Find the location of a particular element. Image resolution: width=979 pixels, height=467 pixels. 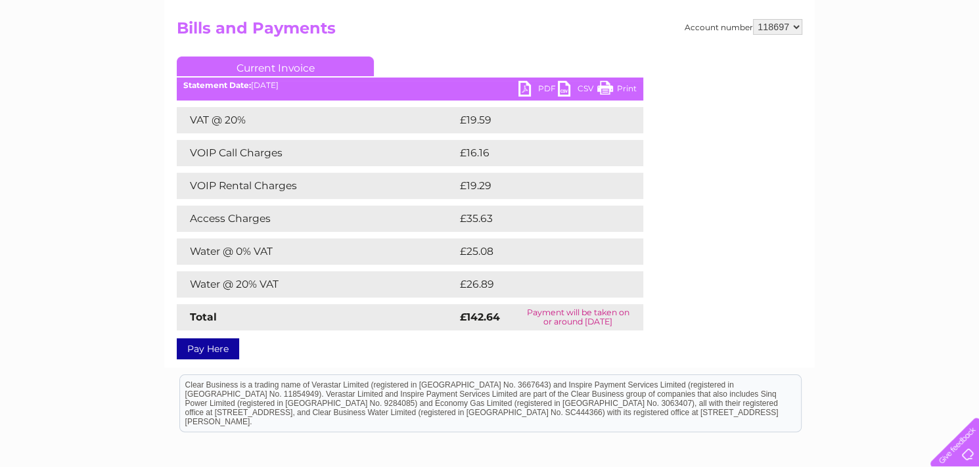

a: Blog is located at coordinates (874, 60).